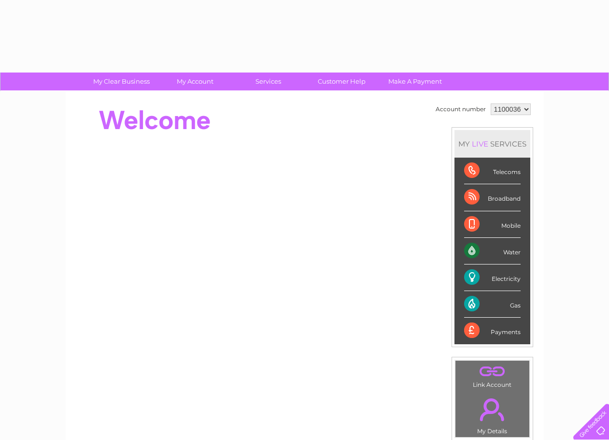 This screenshot has width=609, height=440. Describe the element at coordinates (415, 81) in the screenshot. I see `a: Make A Payment` at that location.